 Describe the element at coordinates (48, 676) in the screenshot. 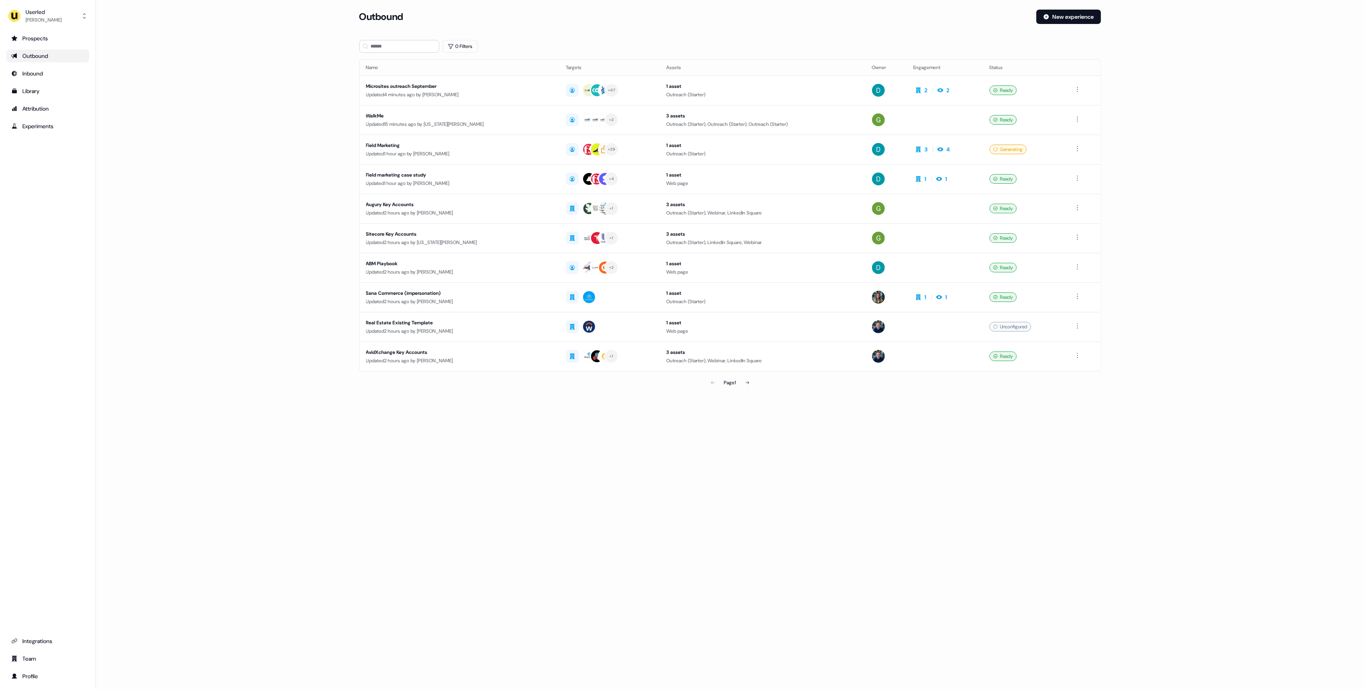

I see `div: Profile` at that location.